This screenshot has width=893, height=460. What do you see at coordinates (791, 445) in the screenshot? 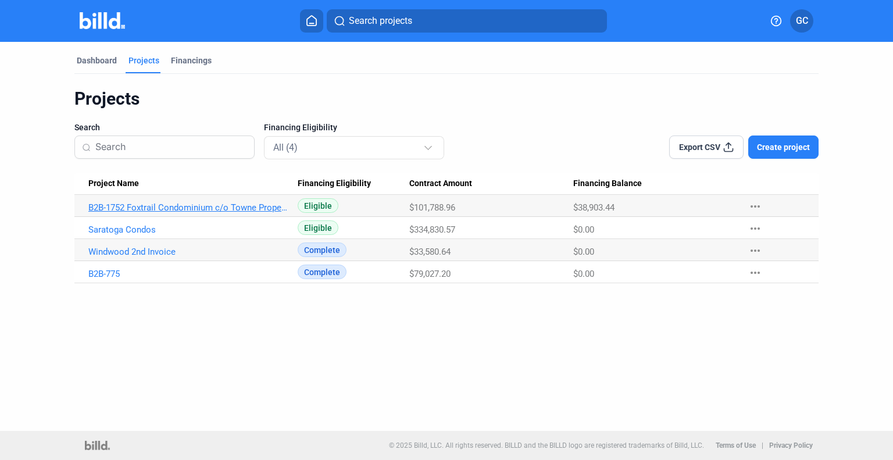
I see `b: Privacy Policy` at bounding box center [791, 445].